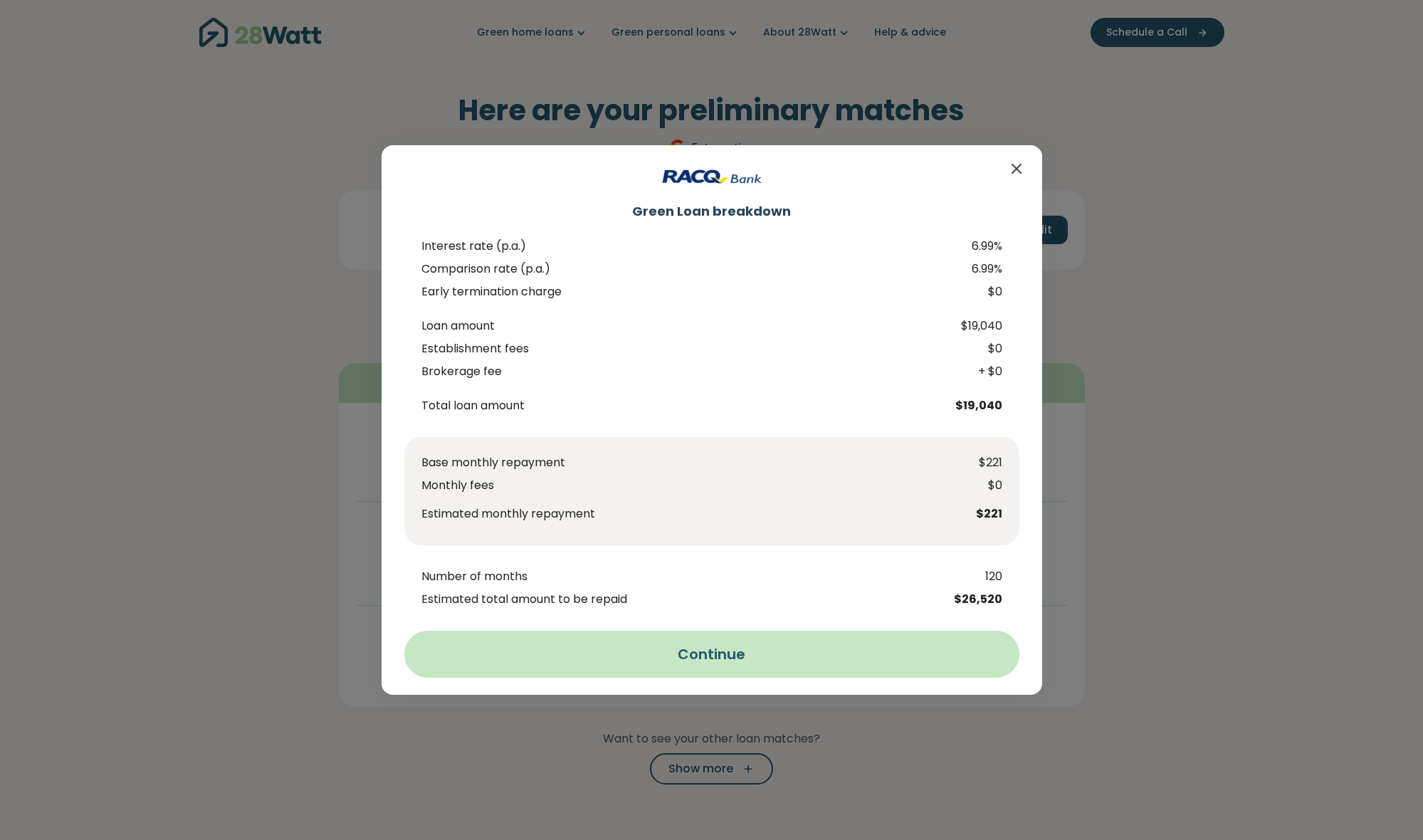  I want to click on button: Close, so click(1017, 168).